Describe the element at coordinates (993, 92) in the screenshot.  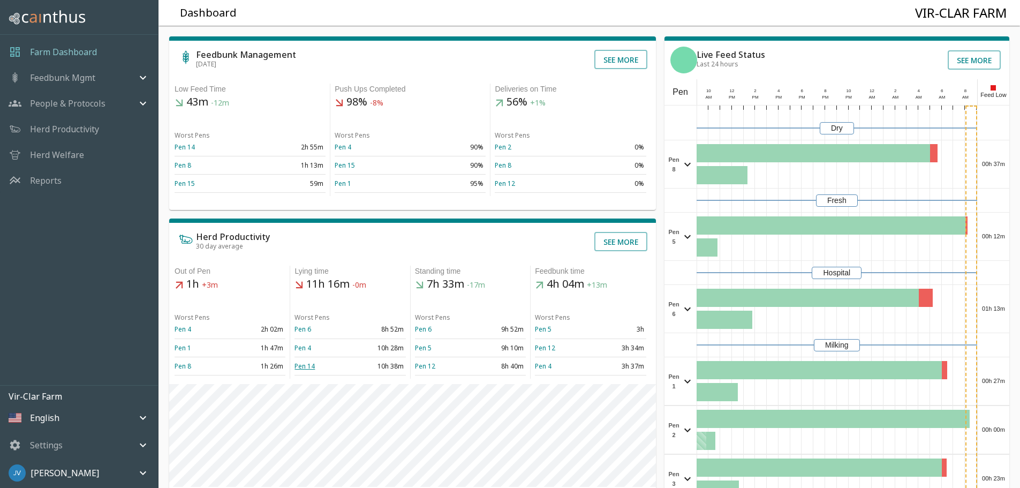
I see `div: Feed Low` at that location.